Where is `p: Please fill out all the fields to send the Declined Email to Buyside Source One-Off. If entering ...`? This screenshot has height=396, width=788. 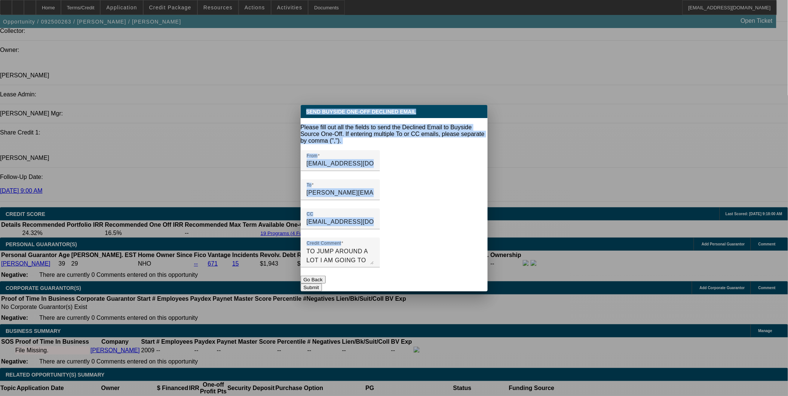 p: Please fill out all the fields to send the Declined Email to Buyside Source One-Off. If entering ... is located at coordinates (394, 134).